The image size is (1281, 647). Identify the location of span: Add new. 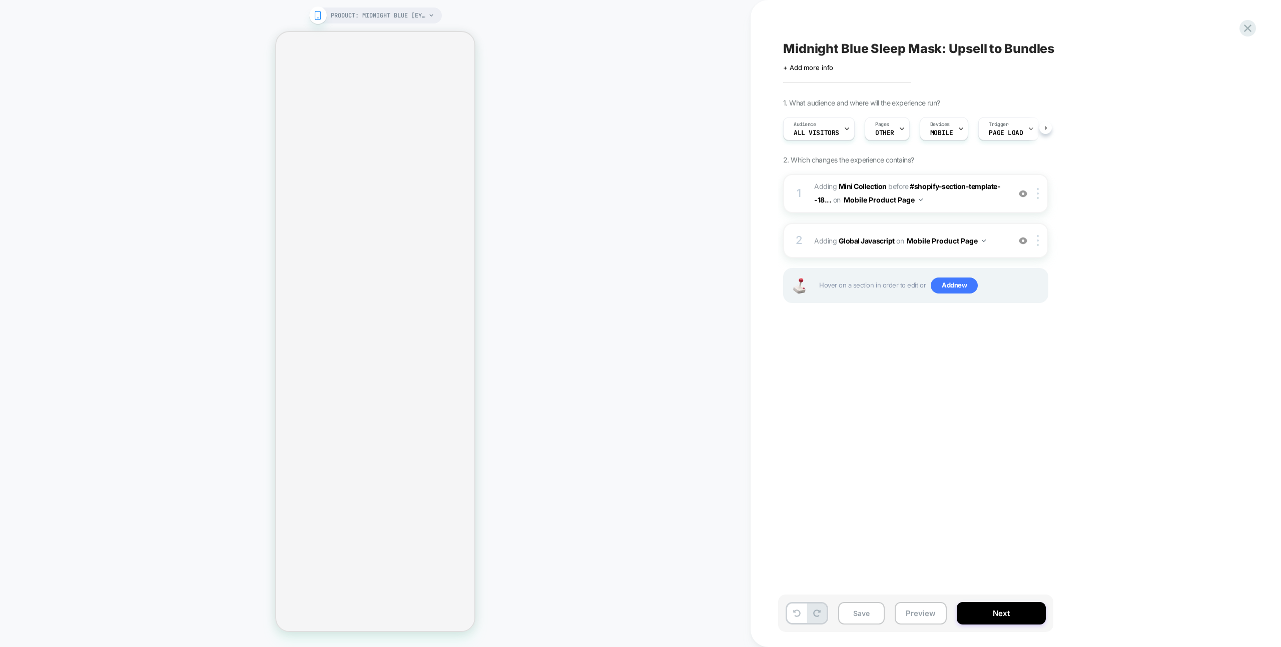
(954, 286).